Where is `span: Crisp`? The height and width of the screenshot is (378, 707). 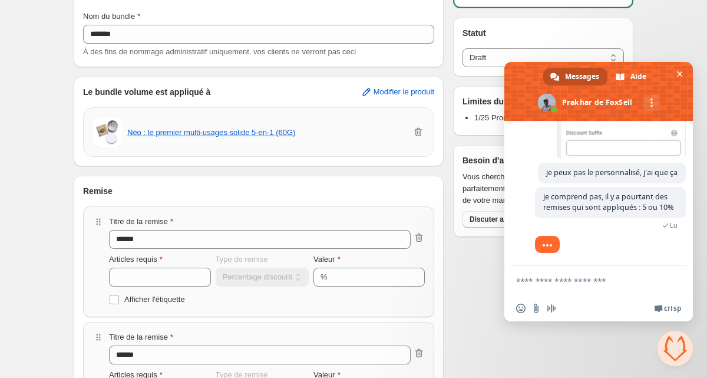
span: Crisp is located at coordinates (673, 308).